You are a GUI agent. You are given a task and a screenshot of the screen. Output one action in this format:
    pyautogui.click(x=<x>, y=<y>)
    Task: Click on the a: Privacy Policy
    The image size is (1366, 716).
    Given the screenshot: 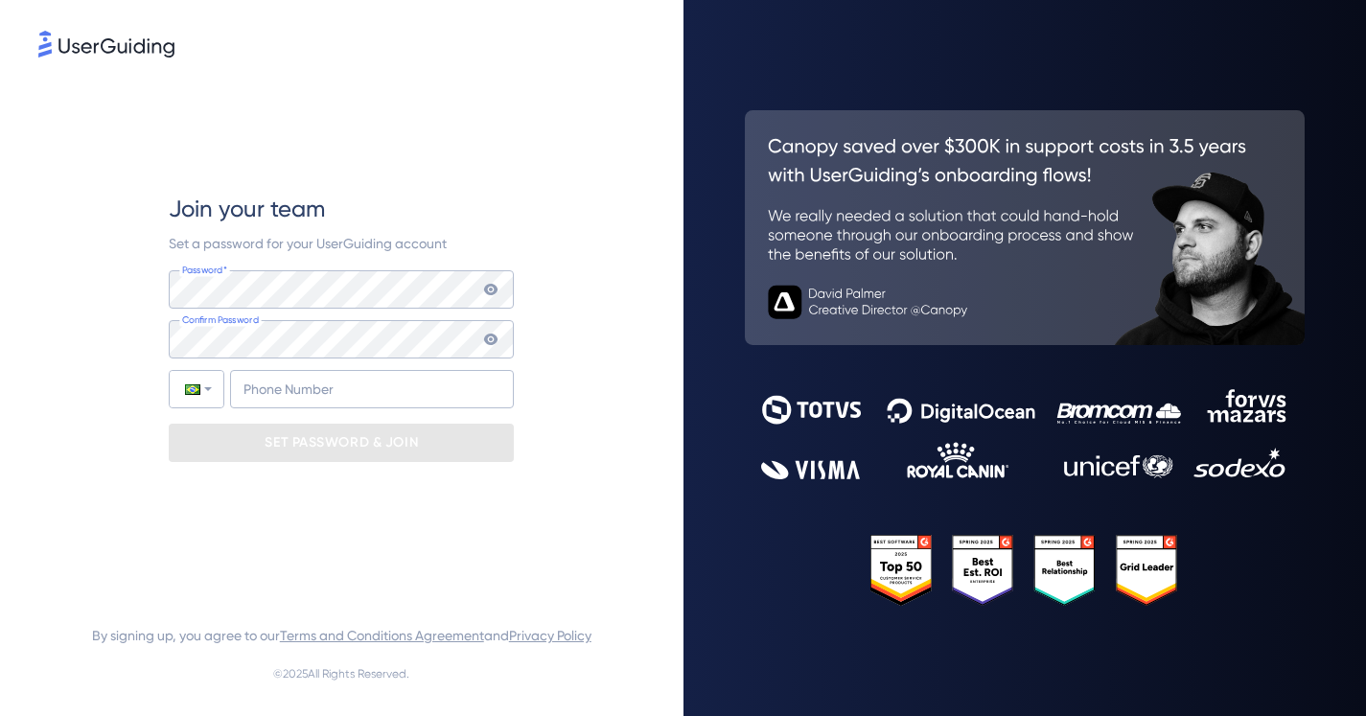 What is the action you would take?
    pyautogui.click(x=550, y=636)
    